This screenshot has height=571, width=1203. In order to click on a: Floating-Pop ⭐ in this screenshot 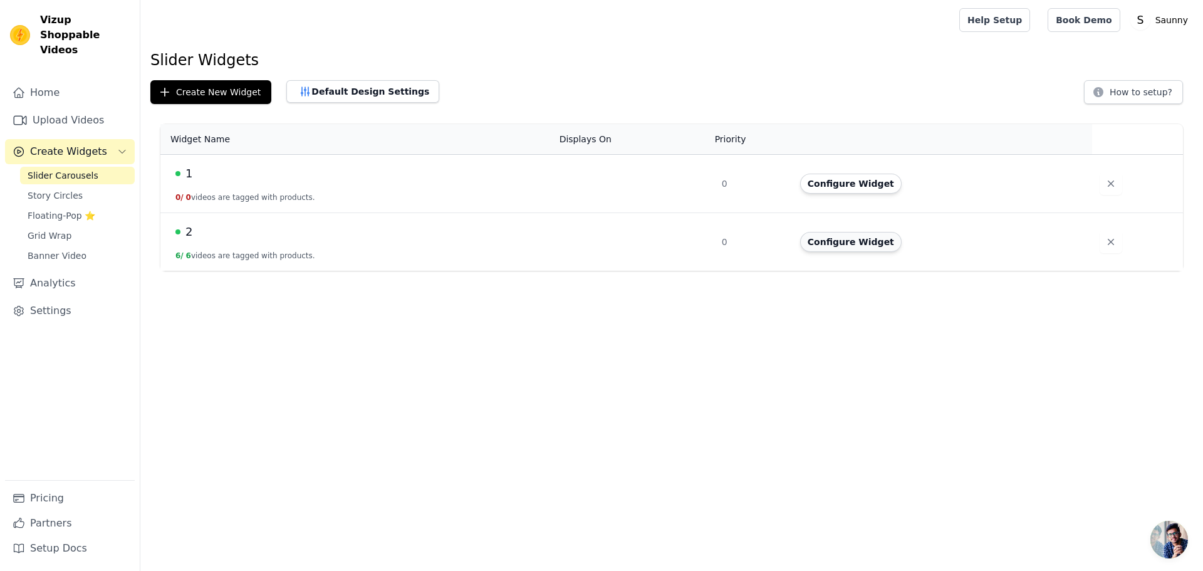, I will do `click(77, 215)`.